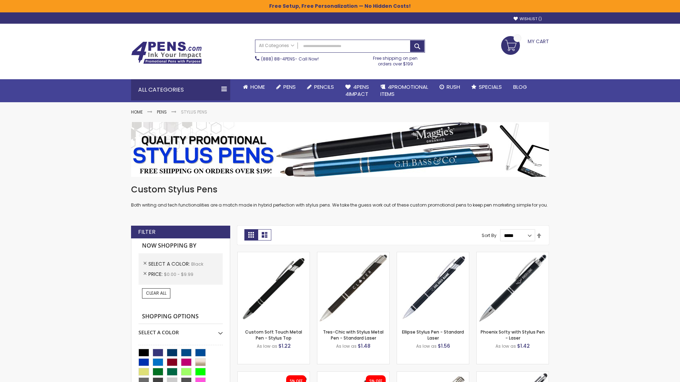 The image size is (680, 382). What do you see at coordinates (194, 112) in the screenshot?
I see `strong: Stylus Pens` at bounding box center [194, 112].